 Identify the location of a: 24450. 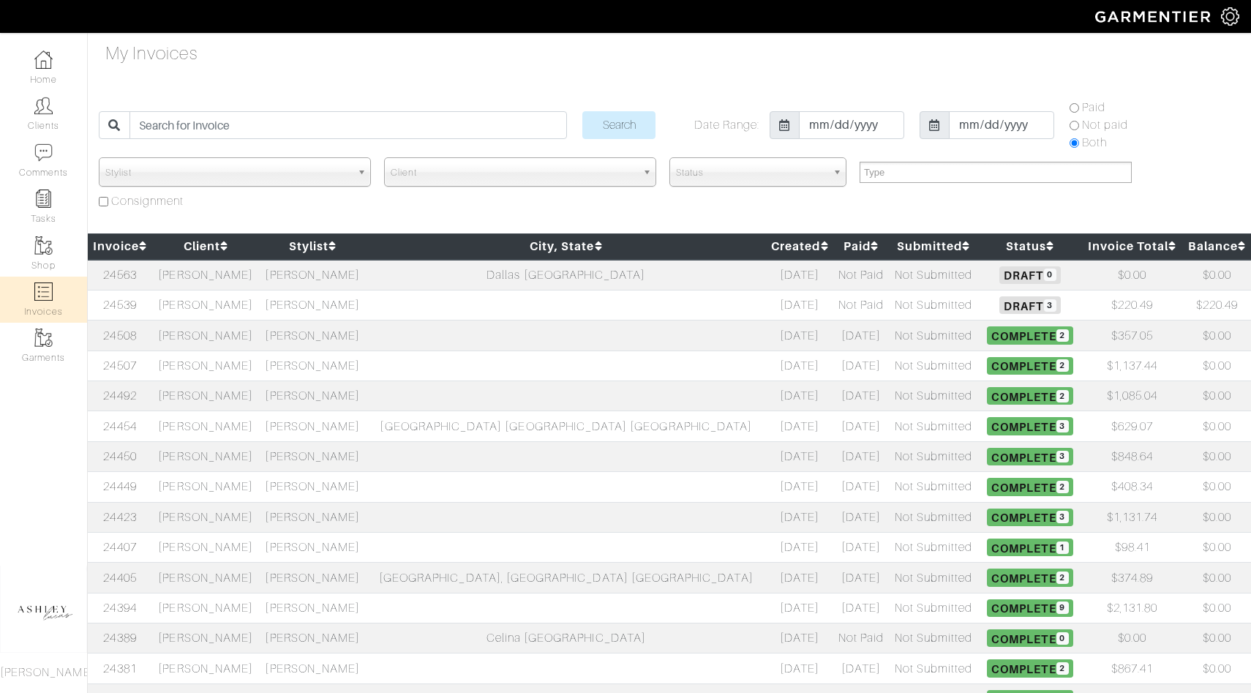
(119, 457).